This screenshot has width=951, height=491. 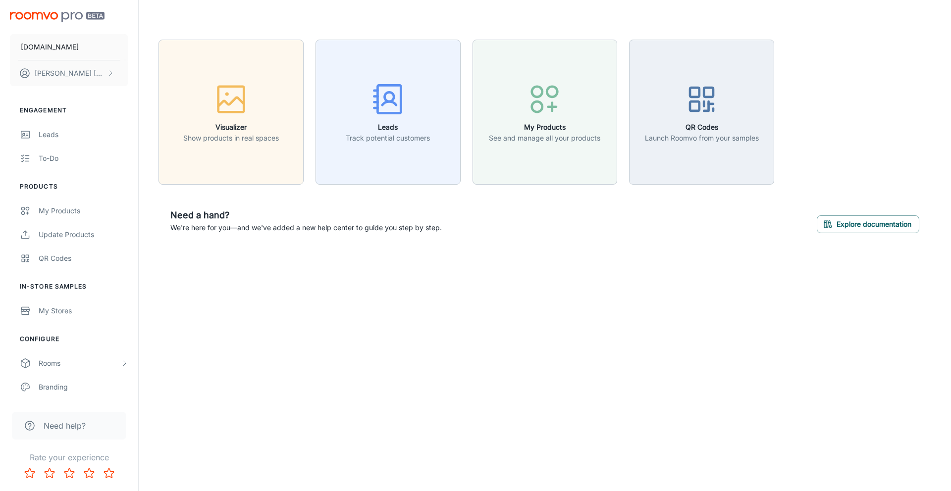 I want to click on button: QR CodesLaunch Roomvo from your samples, so click(x=701, y=112).